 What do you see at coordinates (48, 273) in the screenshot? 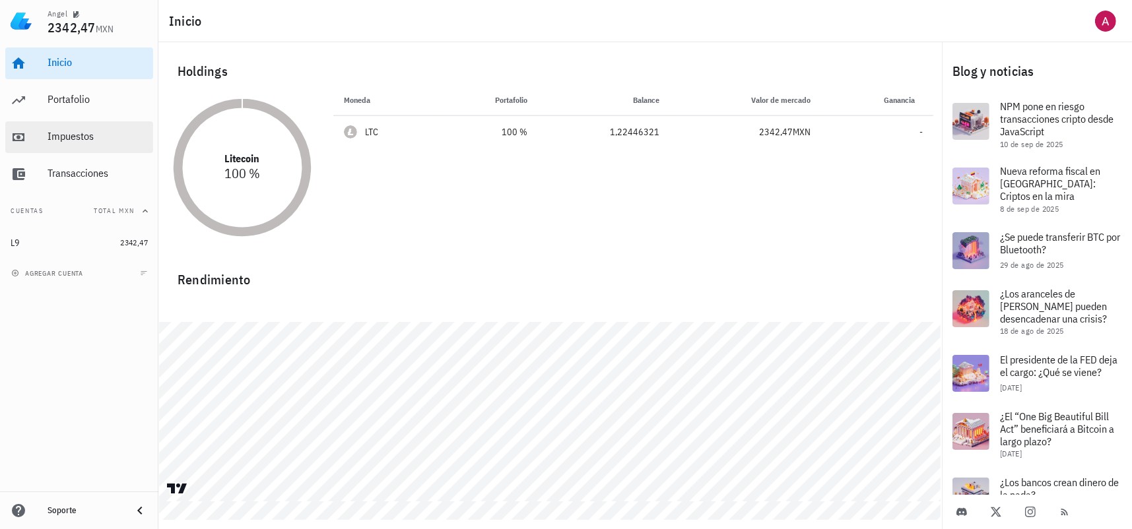
I see `span: agregar cuenta` at bounding box center [48, 273].